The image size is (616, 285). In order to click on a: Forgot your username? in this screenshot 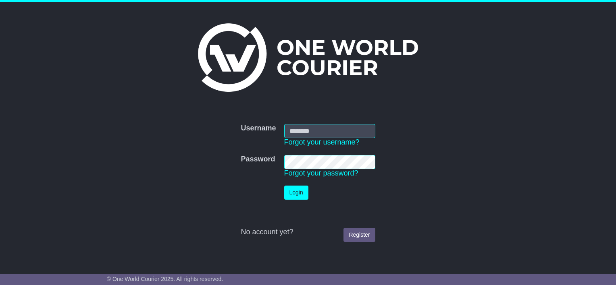, I will do `click(322, 142)`.